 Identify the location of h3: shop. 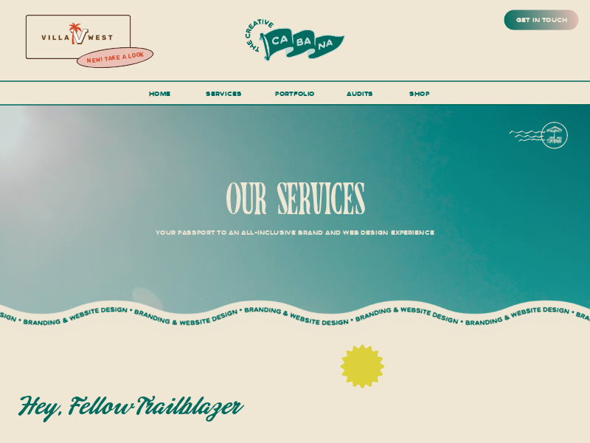
(420, 94).